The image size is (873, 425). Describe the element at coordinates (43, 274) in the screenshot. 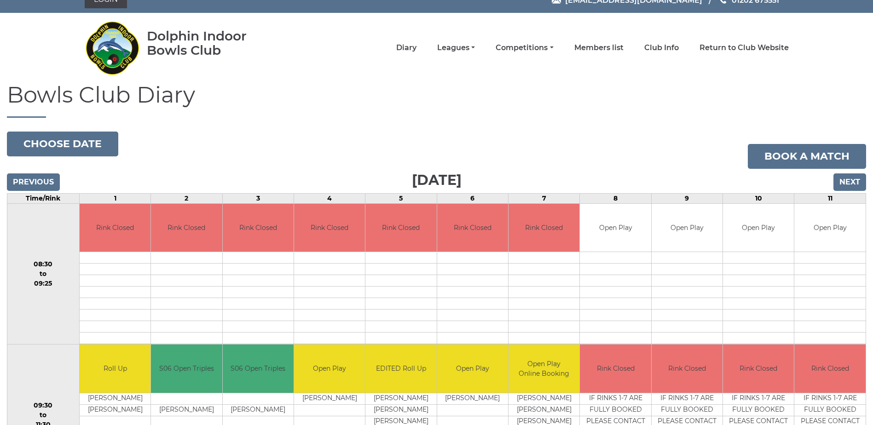

I see `td: 08:30 to 09:25` at that location.